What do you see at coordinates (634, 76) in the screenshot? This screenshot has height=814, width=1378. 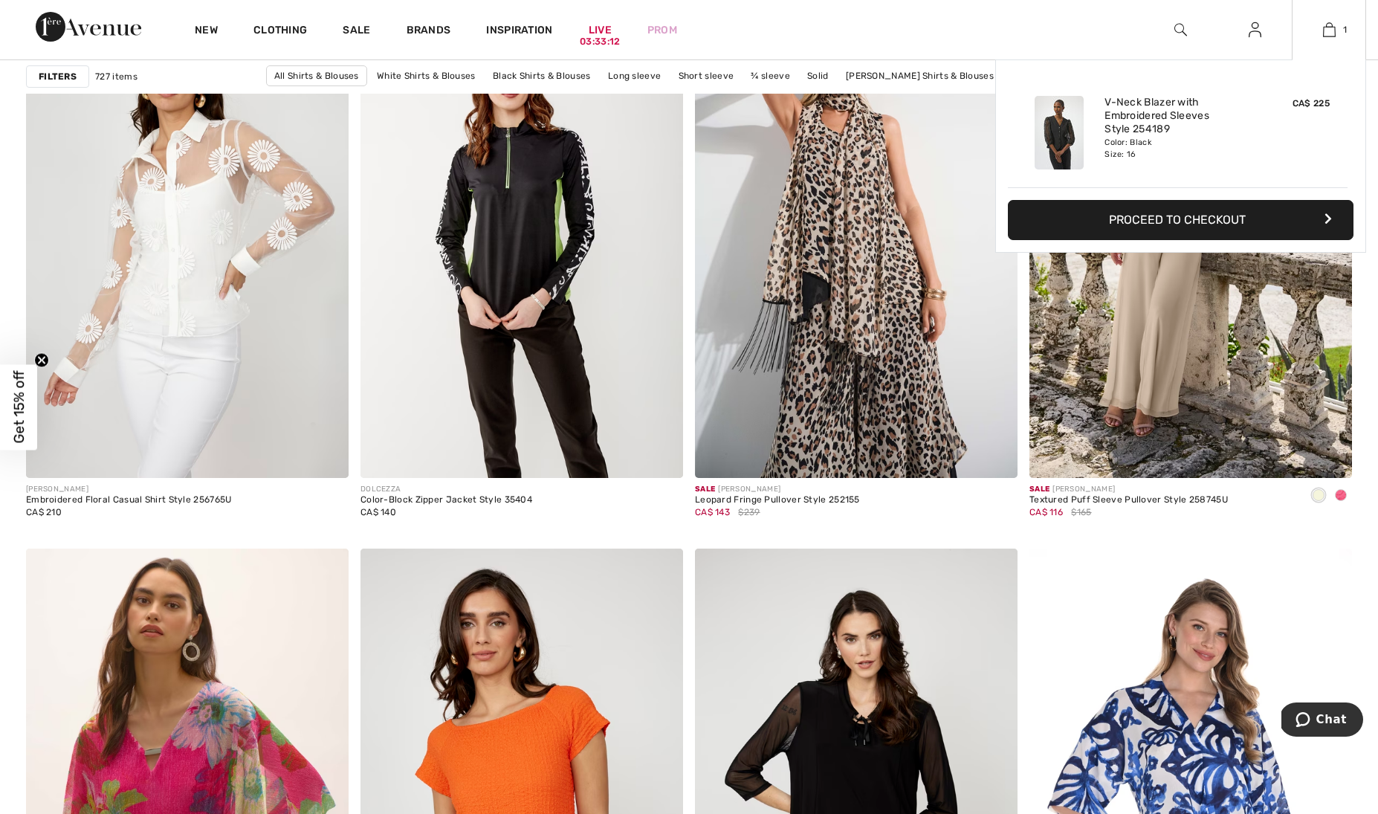 I see `a: Long sleeve` at bounding box center [634, 76].